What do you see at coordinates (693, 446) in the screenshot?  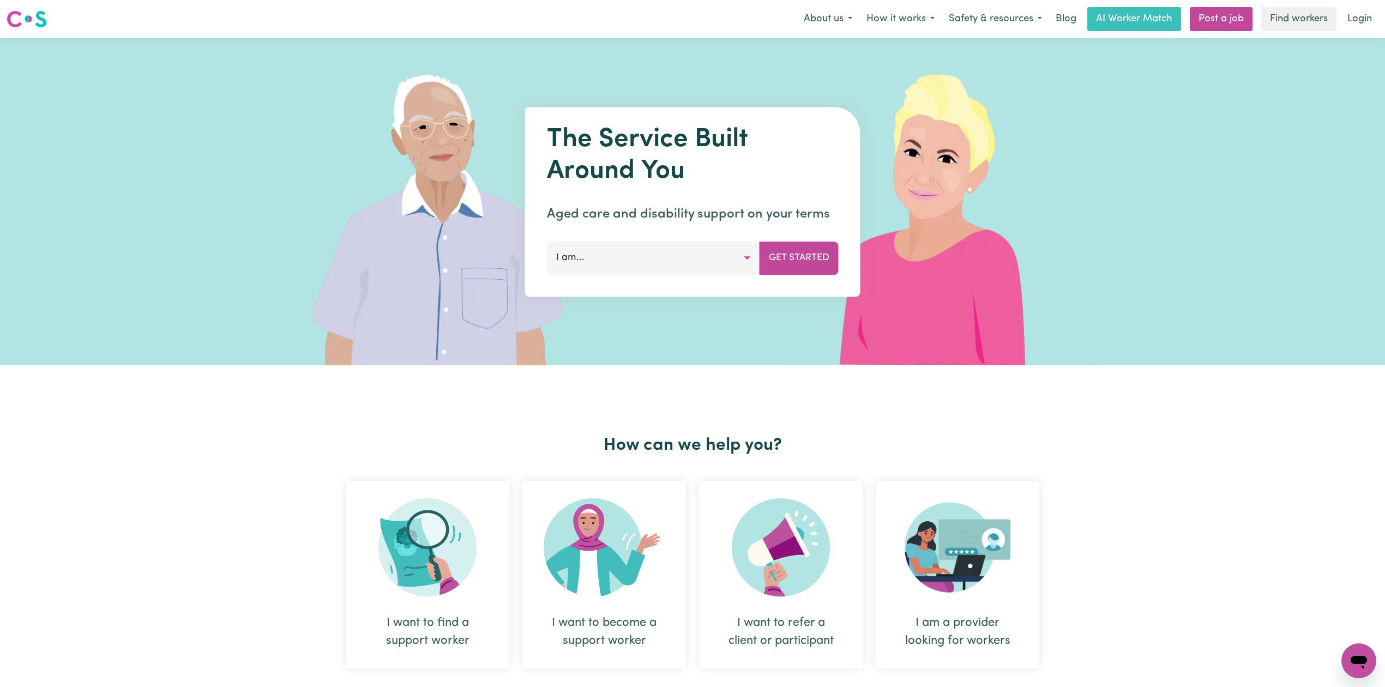 I see `h2: How can we help you?` at bounding box center [693, 446].